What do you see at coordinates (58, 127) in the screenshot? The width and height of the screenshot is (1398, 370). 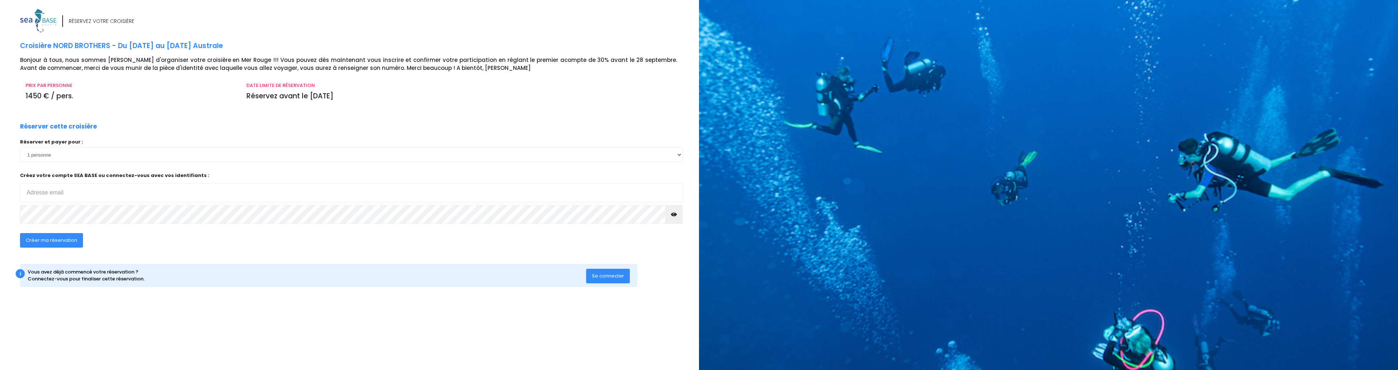 I see `p: Réserver cette croisière` at bounding box center [58, 127].